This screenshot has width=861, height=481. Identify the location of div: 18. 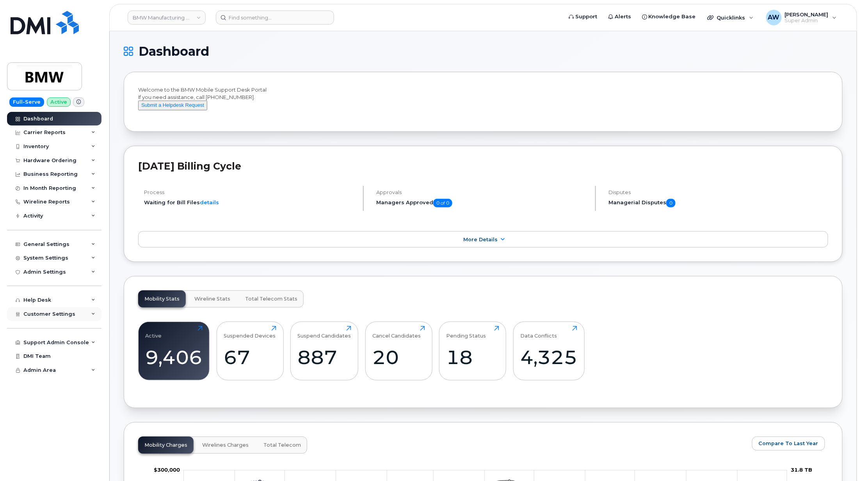
(473, 357).